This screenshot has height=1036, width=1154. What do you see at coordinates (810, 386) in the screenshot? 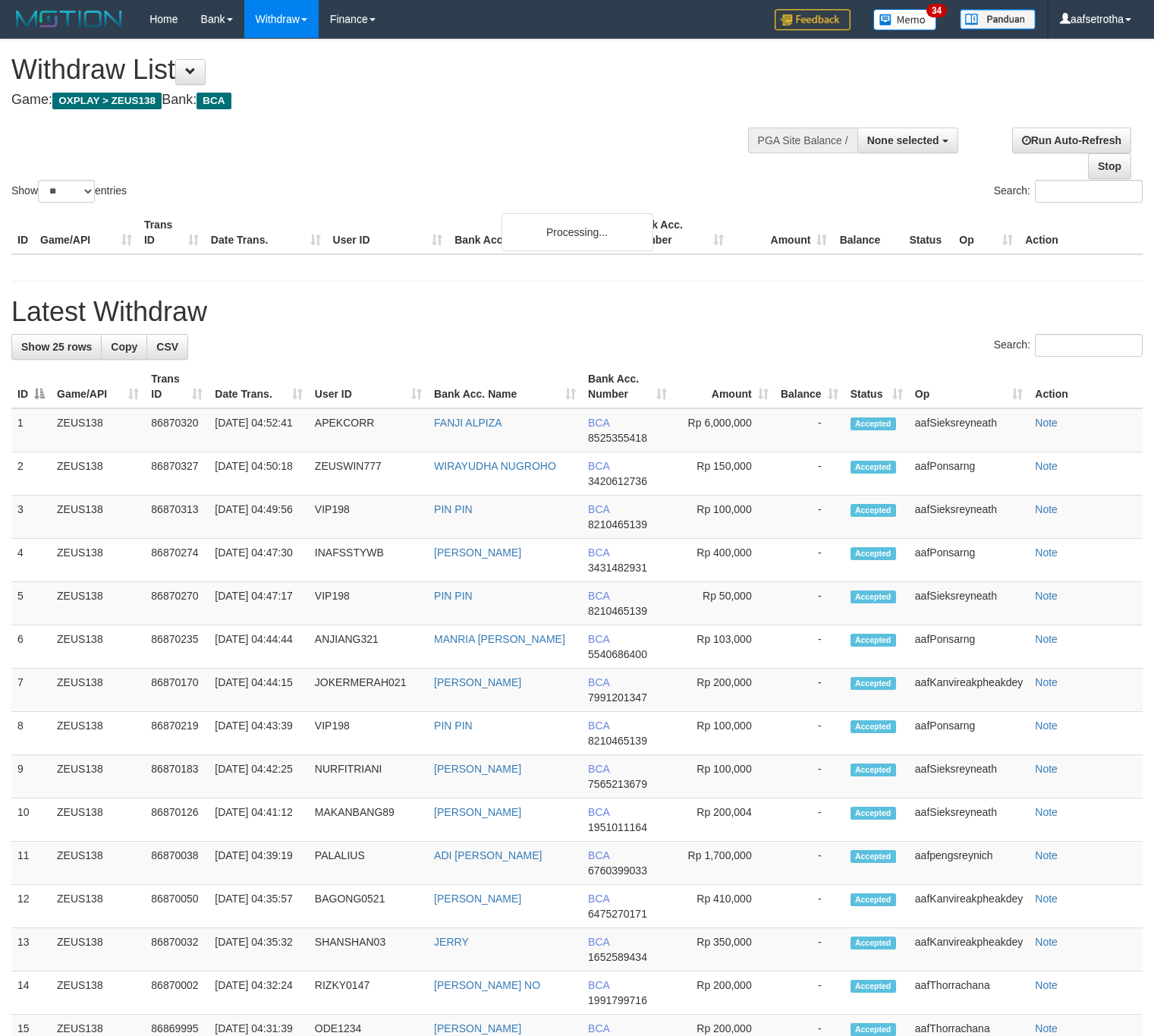
I see `th: Balance: activate to sort column ascending` at bounding box center [810, 386].